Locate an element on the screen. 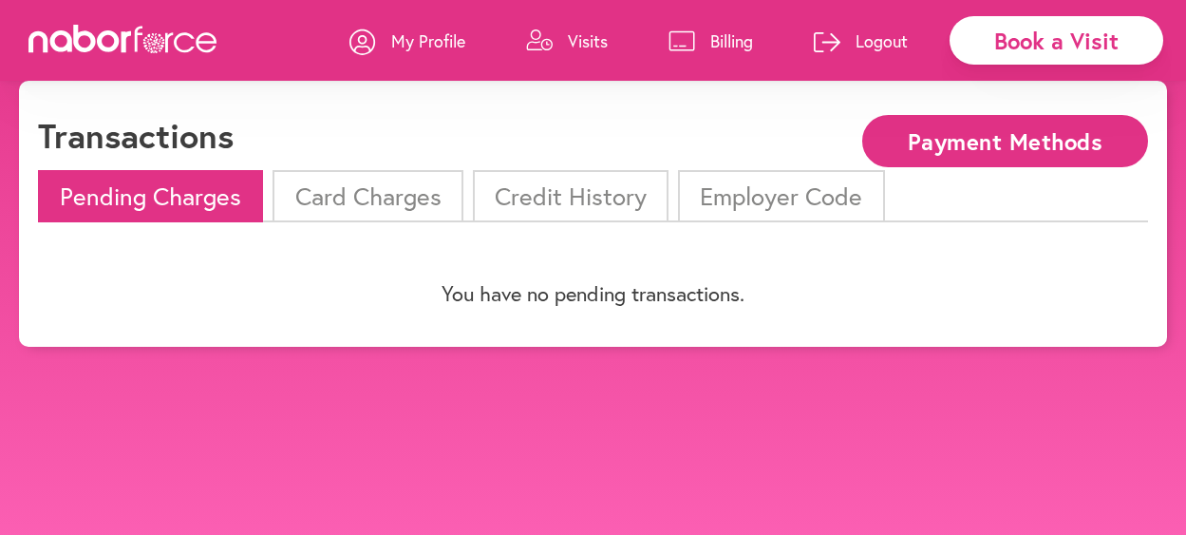 The image size is (1186, 535). a: Logout is located at coordinates (861, 41).